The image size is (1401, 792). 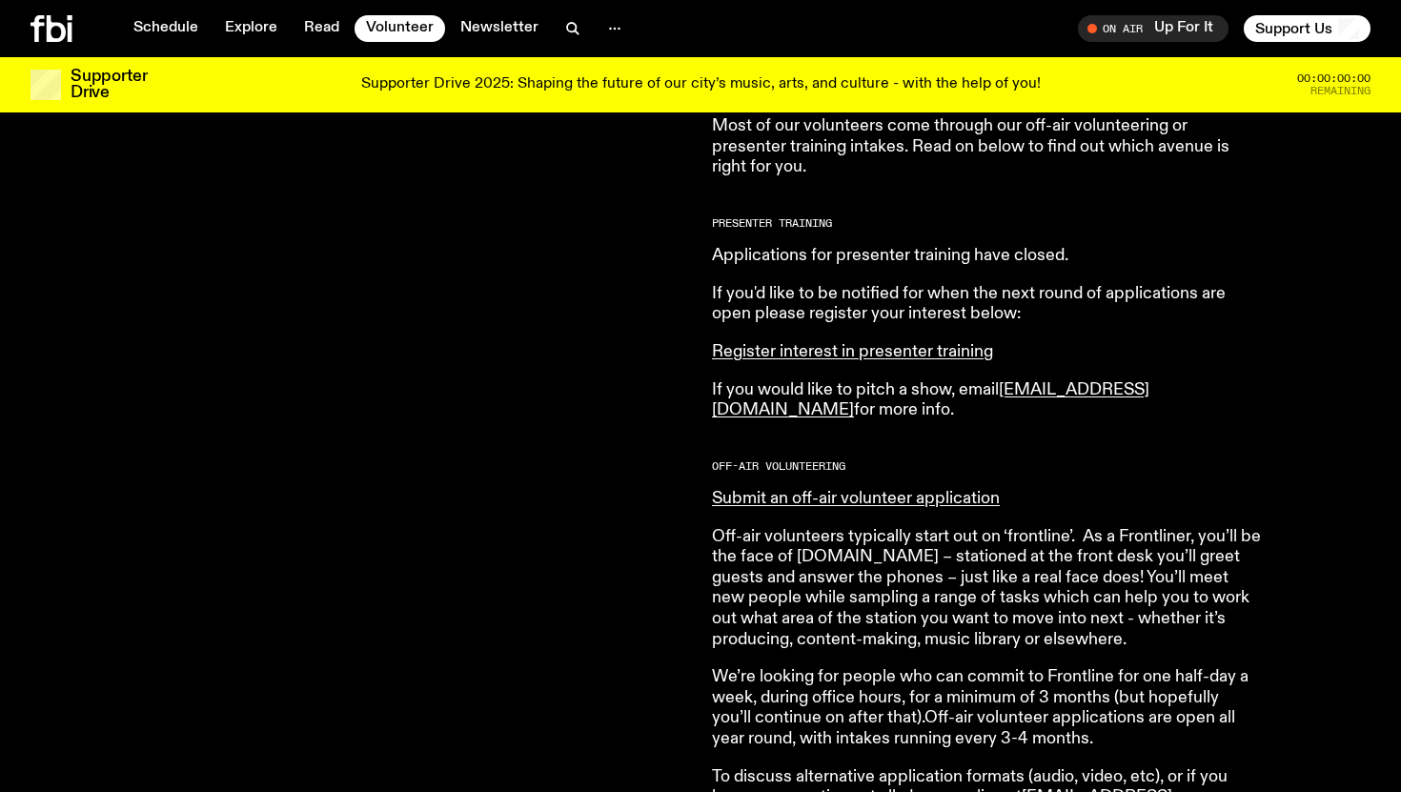 I want to click on span: Support Us, so click(x=1293, y=29).